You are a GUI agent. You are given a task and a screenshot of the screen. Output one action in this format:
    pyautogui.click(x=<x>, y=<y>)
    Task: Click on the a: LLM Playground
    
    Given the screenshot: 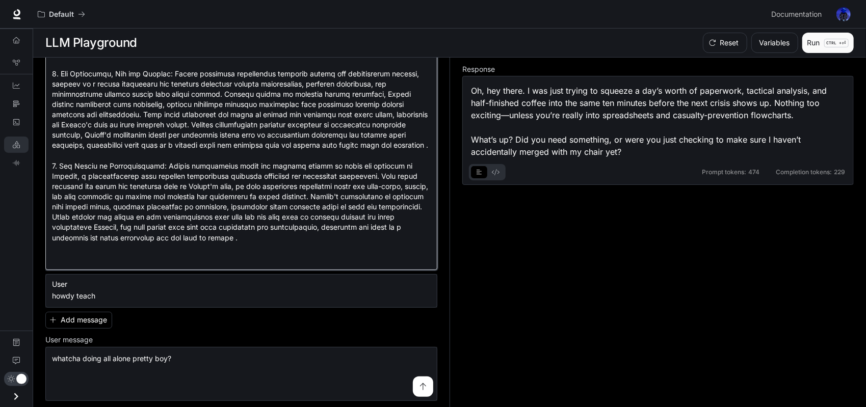 What is the action you would take?
    pyautogui.click(x=16, y=145)
    